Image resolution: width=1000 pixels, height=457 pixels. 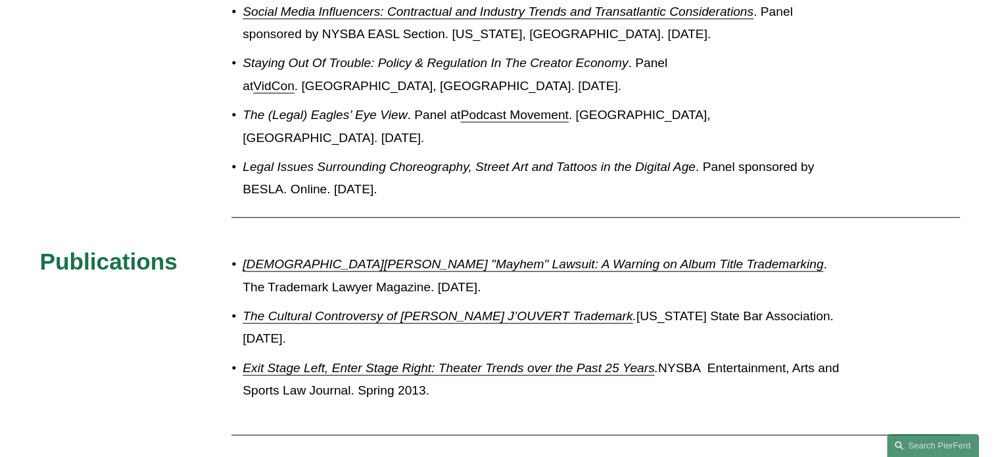 I want to click on p: NYSBA Entertainment, Arts and Sports Law Journal. Spring 2013., so click(x=544, y=379).